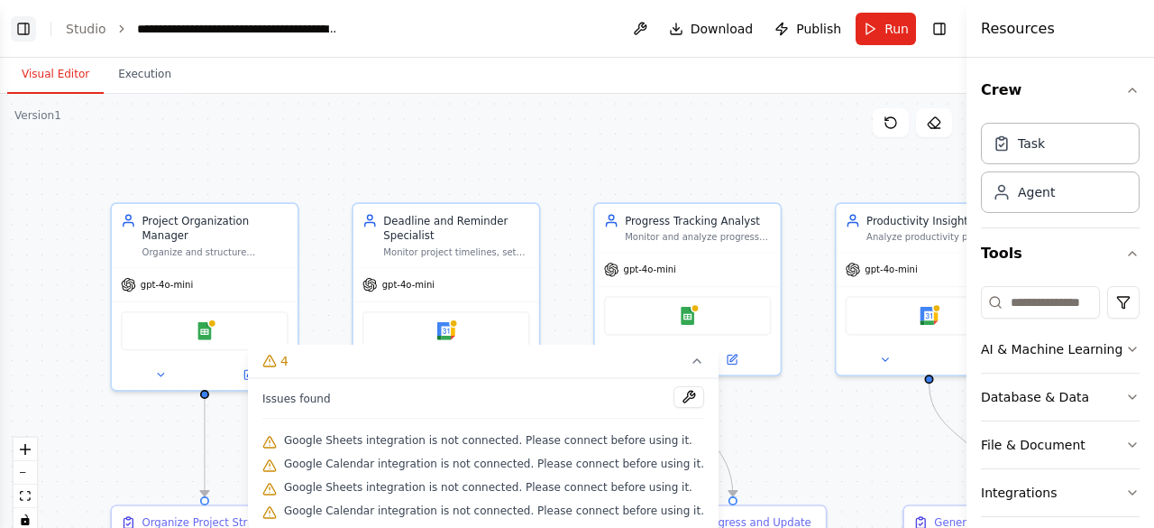 This screenshot has height=528, width=1154. I want to click on span: Run, so click(896, 29).